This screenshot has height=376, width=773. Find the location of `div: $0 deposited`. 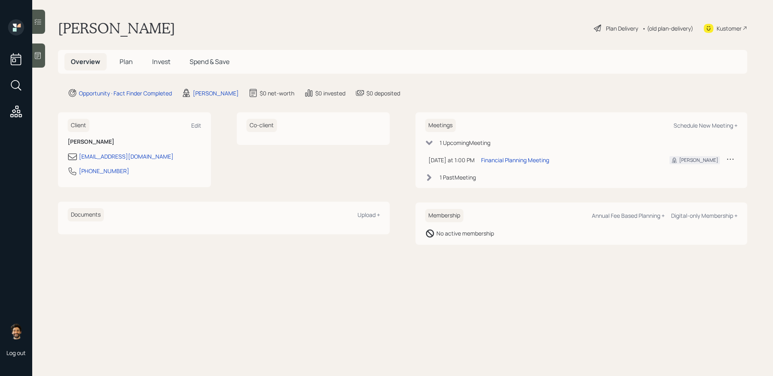

div: $0 deposited is located at coordinates (383, 93).